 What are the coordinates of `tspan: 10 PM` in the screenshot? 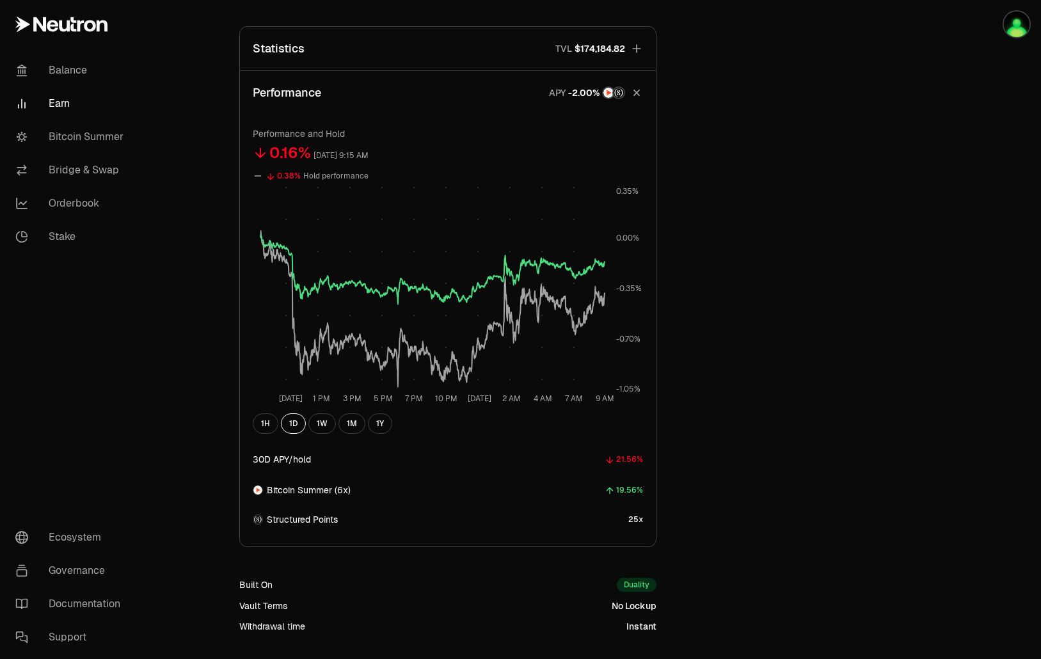 It's located at (446, 398).